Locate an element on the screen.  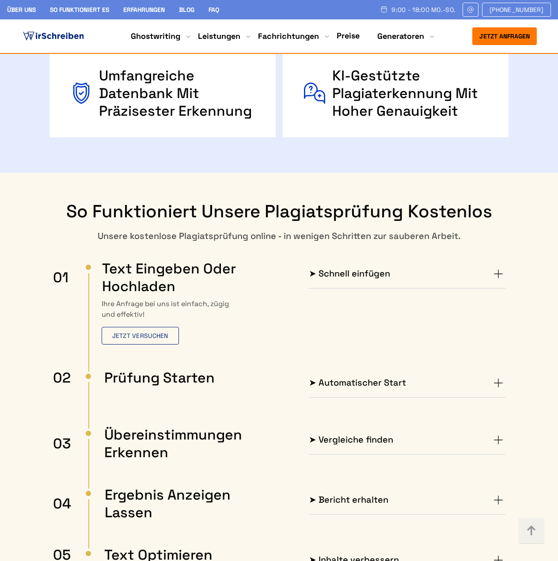
a: Leistungen is located at coordinates (219, 36).